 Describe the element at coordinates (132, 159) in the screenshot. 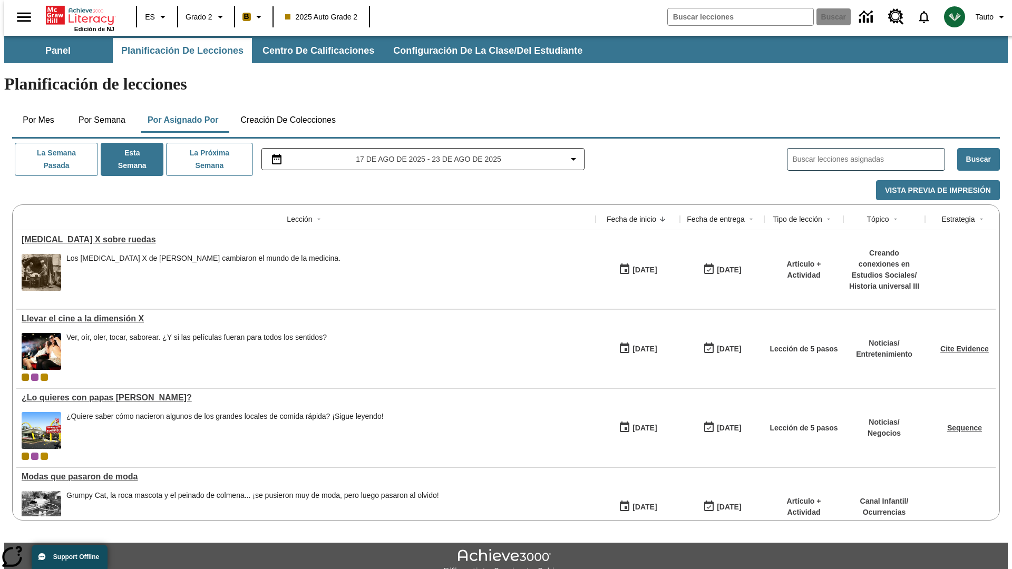

I see `button: Esta semana` at that location.